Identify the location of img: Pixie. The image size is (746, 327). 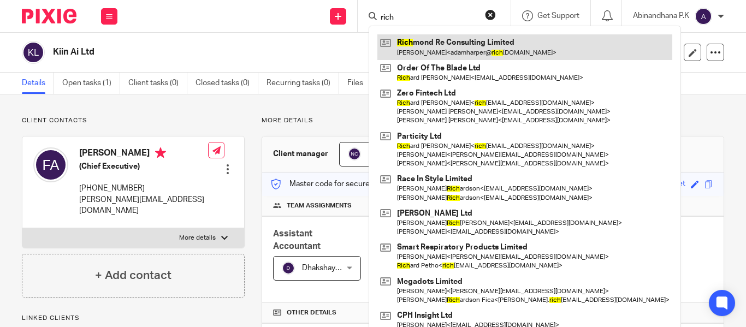
(49, 16).